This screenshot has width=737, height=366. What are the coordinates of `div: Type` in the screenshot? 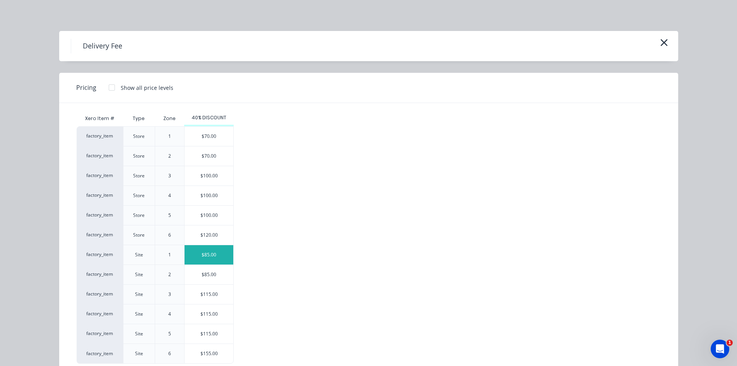 It's located at (139, 118).